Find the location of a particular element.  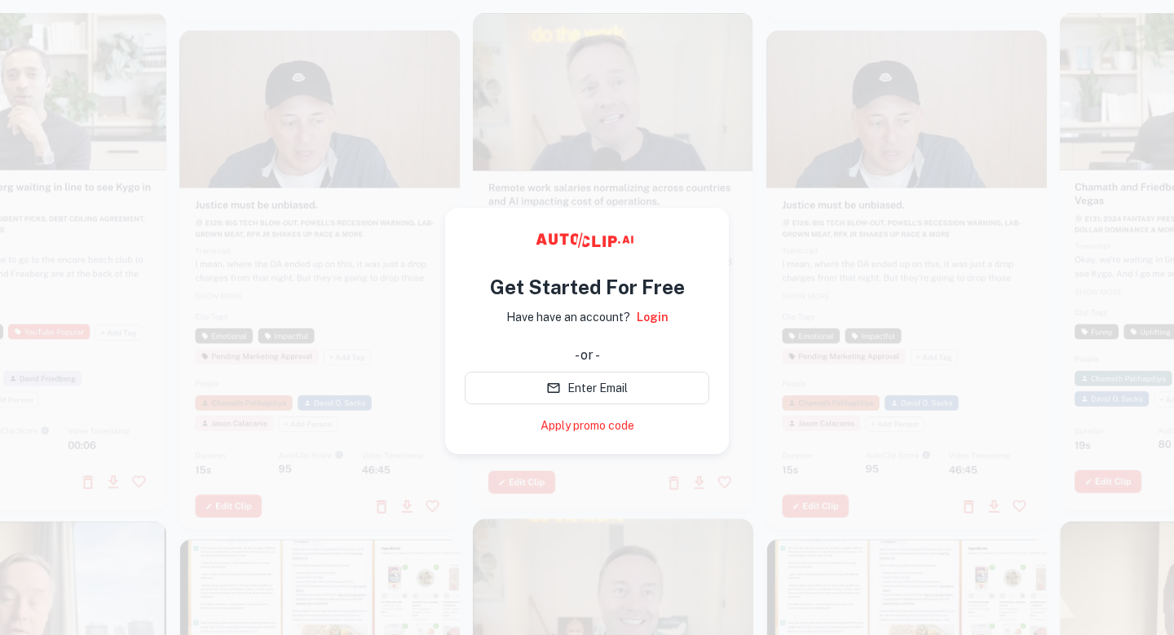

div: - or - is located at coordinates (587, 355).